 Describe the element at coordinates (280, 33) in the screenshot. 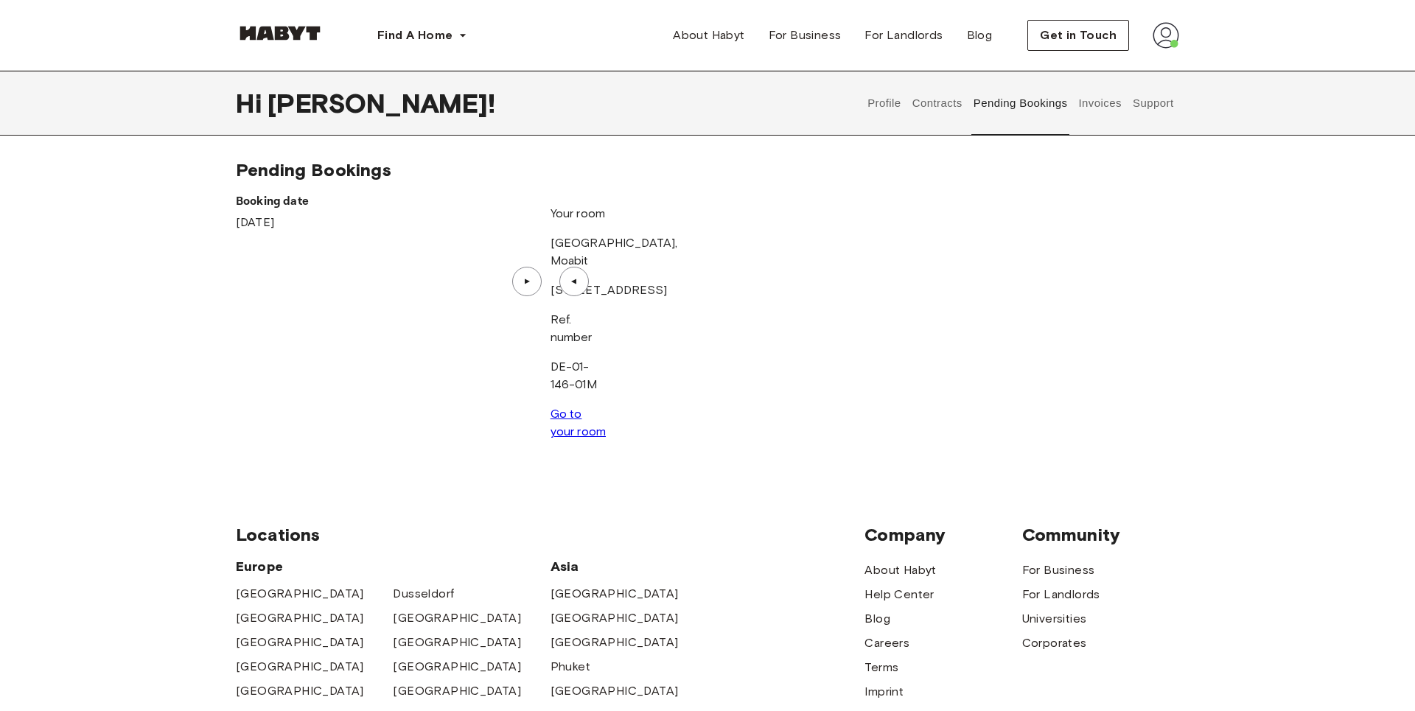

I see `img: Habyt` at that location.